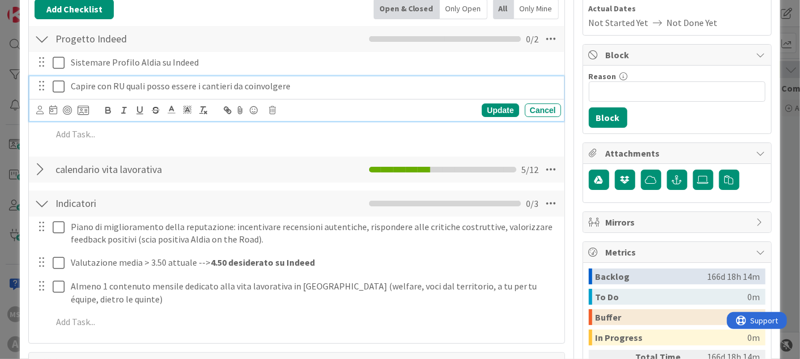 This screenshot has width=800, height=359. Describe the element at coordinates (533, 39) in the screenshot. I see `span: 0 / 2` at that location.